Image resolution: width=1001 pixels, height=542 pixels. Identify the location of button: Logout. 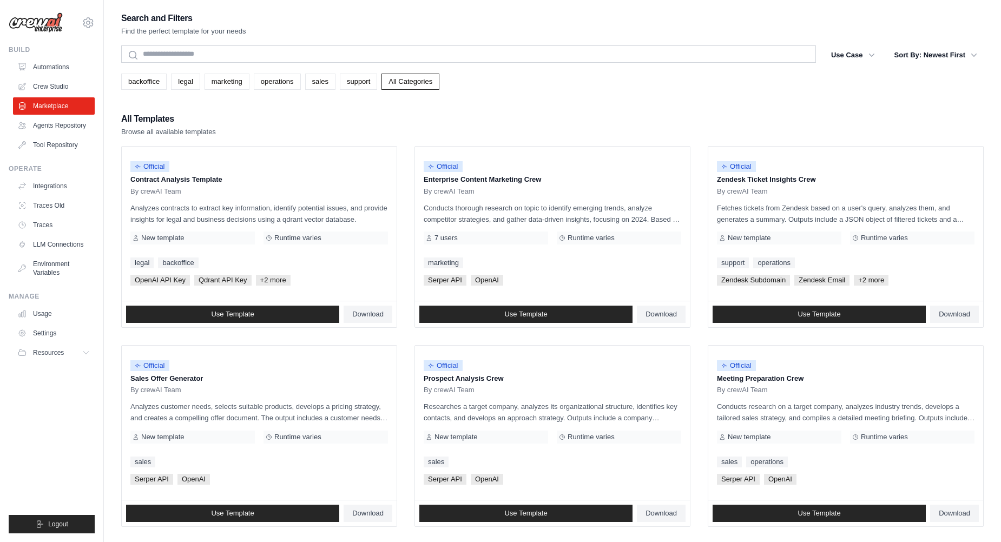
(51, 524).